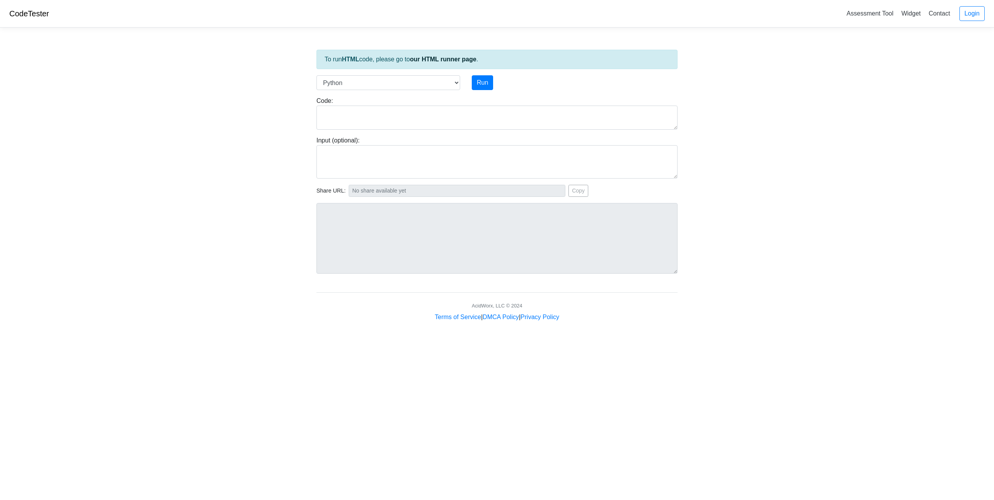 This screenshot has height=500, width=994. I want to click on a: CodeTester, so click(29, 14).